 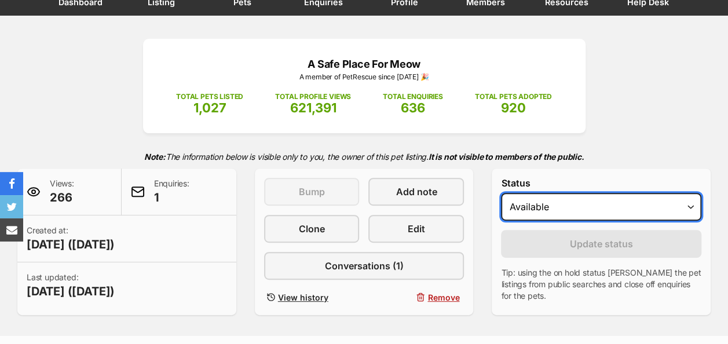 What do you see at coordinates (416, 229) in the screenshot?
I see `a: Edit` at bounding box center [416, 229].